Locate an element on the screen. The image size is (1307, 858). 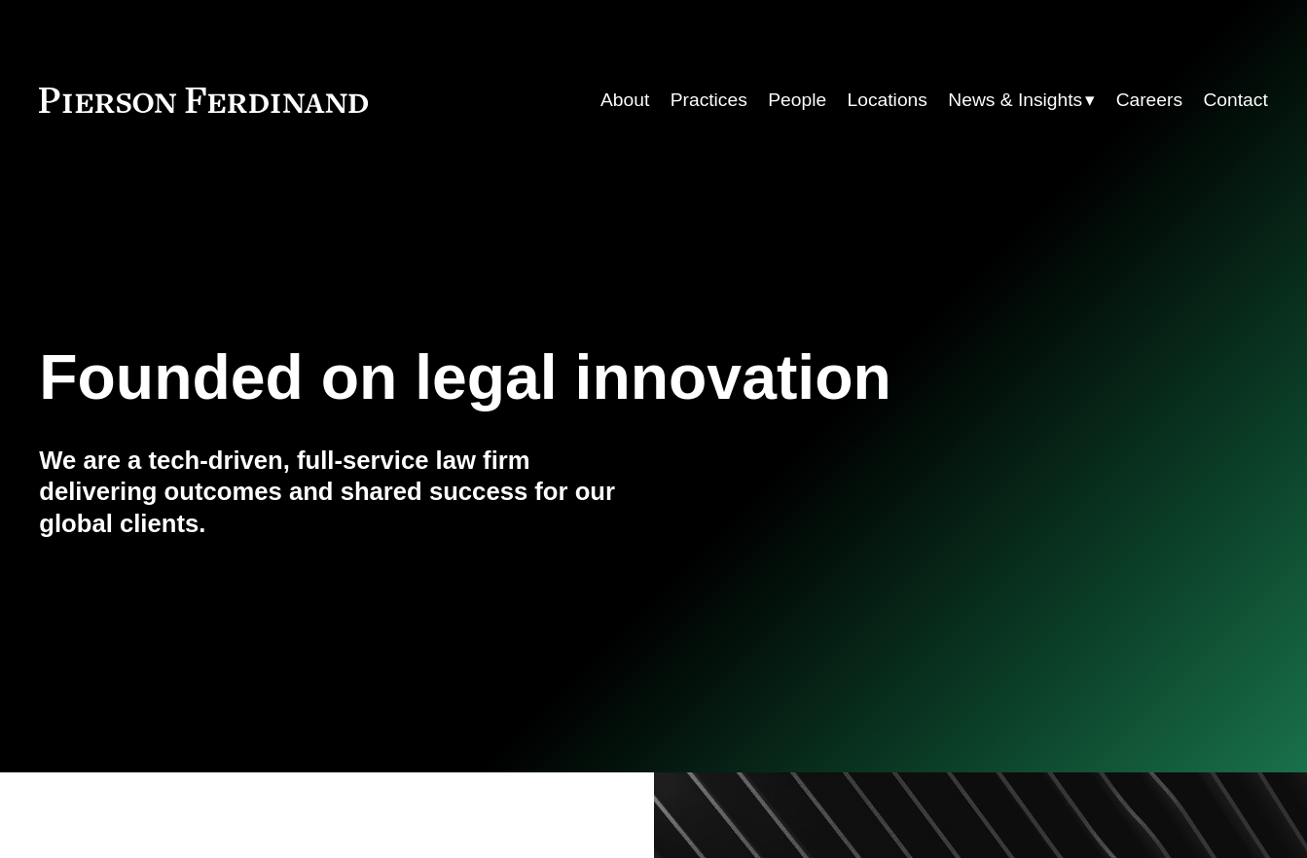
a: Locations is located at coordinates (887, 100).